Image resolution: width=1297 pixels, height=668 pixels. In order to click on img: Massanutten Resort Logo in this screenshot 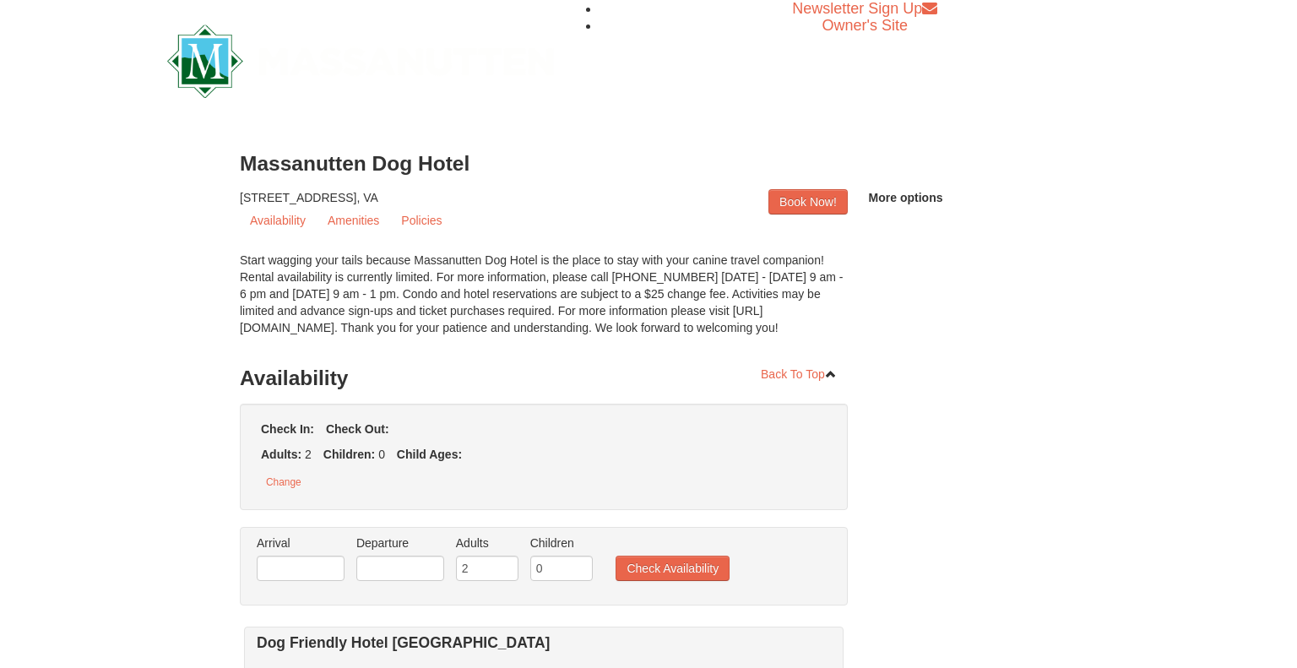, I will do `click(361, 61)`.